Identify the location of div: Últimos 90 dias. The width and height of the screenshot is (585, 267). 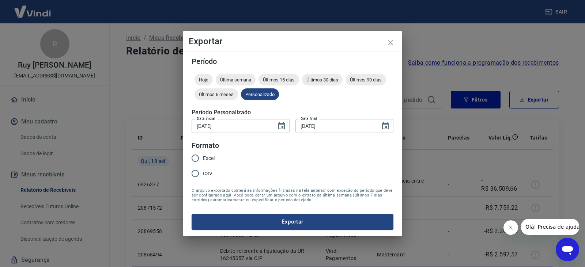
(366, 80).